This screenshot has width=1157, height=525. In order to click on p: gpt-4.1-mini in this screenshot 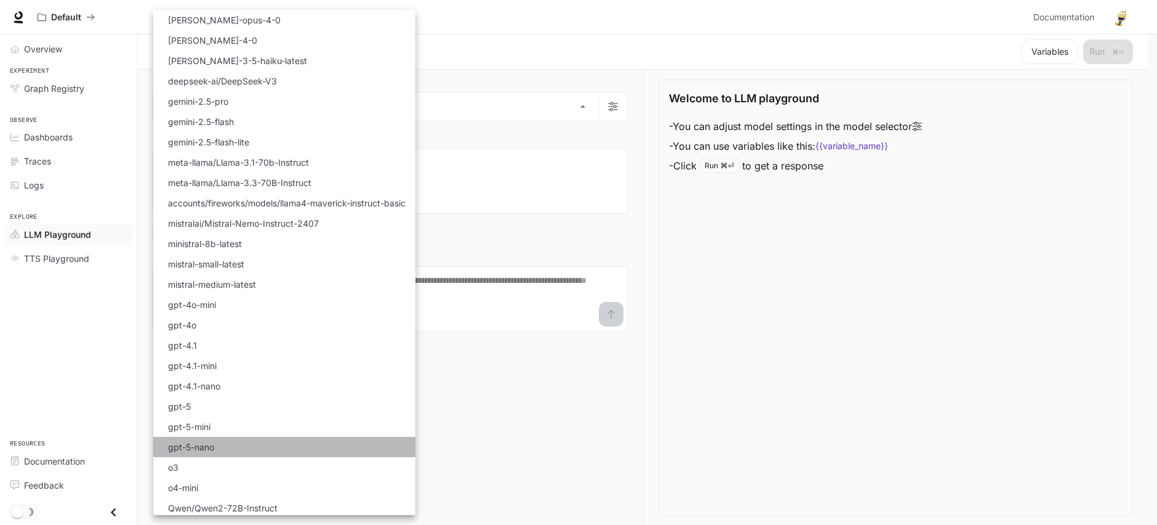, I will do `click(192, 365)`.